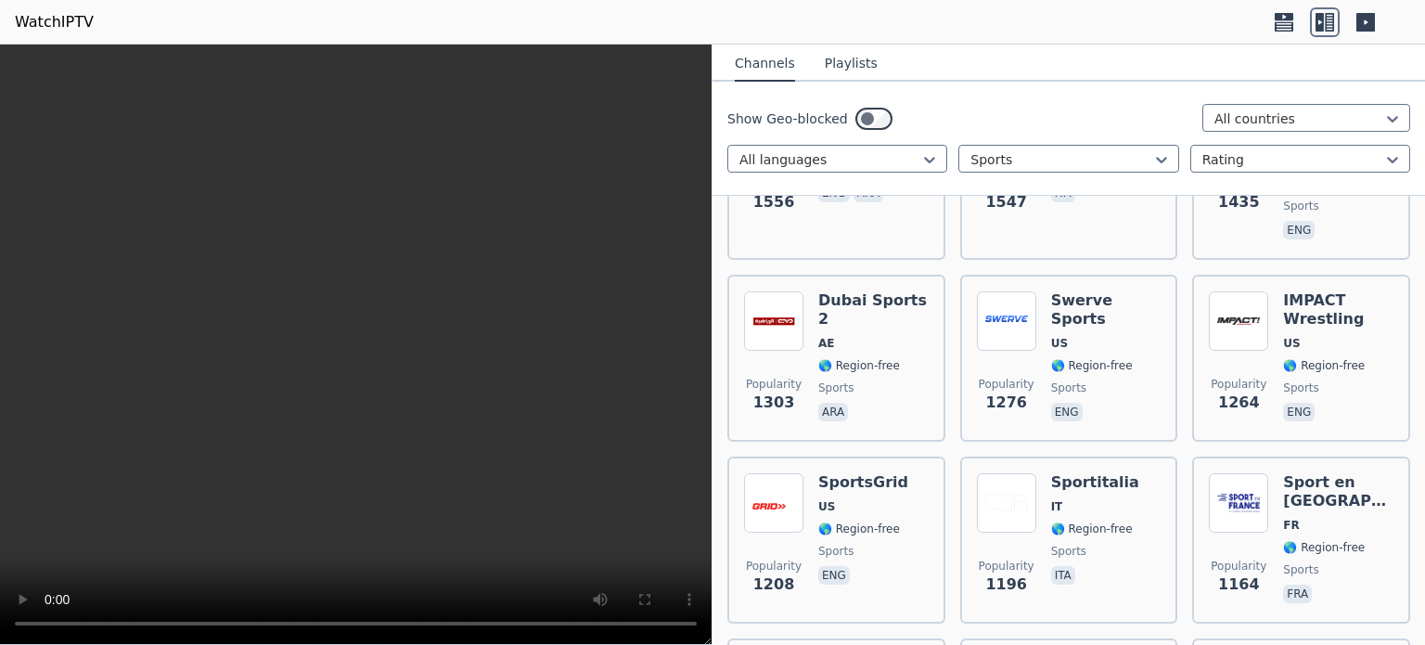 This screenshot has height=645, width=1425. I want to click on p: ara, so click(833, 412).